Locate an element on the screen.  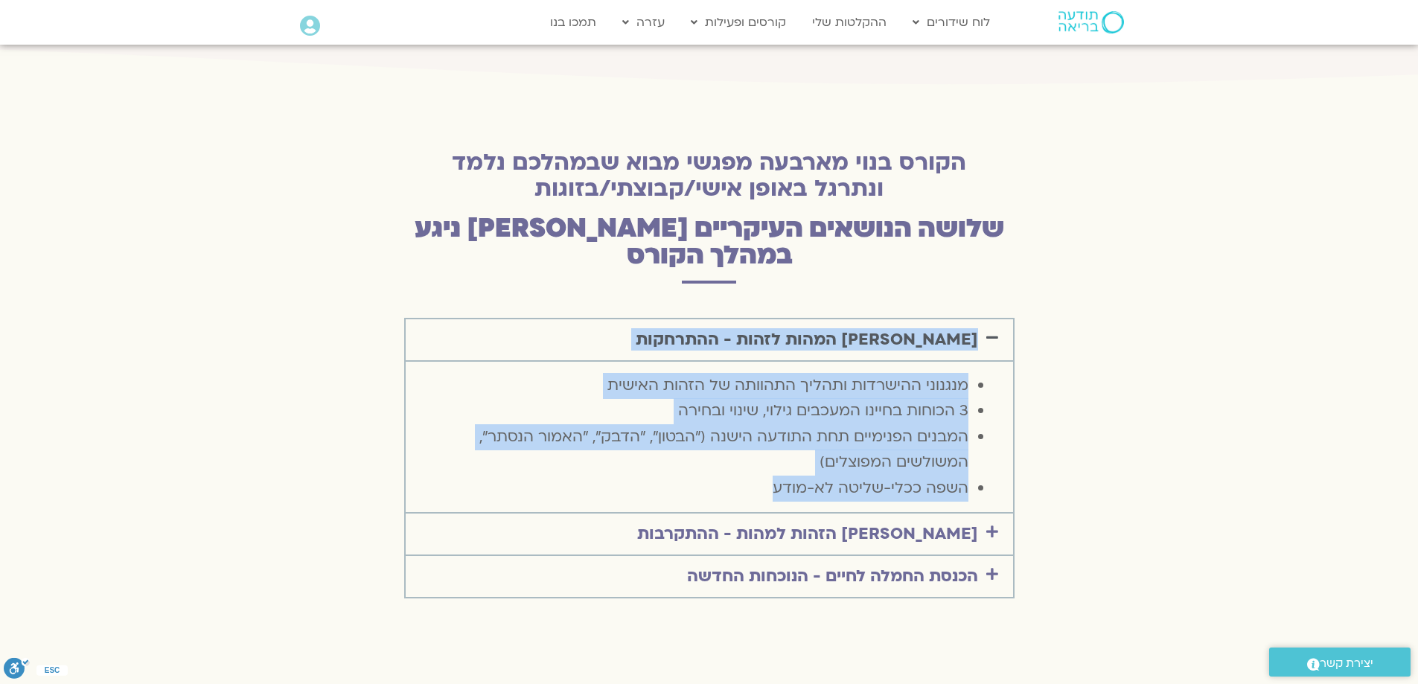
span: מנגנוני ההישרדות ותהליך התהוותה של הזהות האישית is located at coordinates (788, 385).